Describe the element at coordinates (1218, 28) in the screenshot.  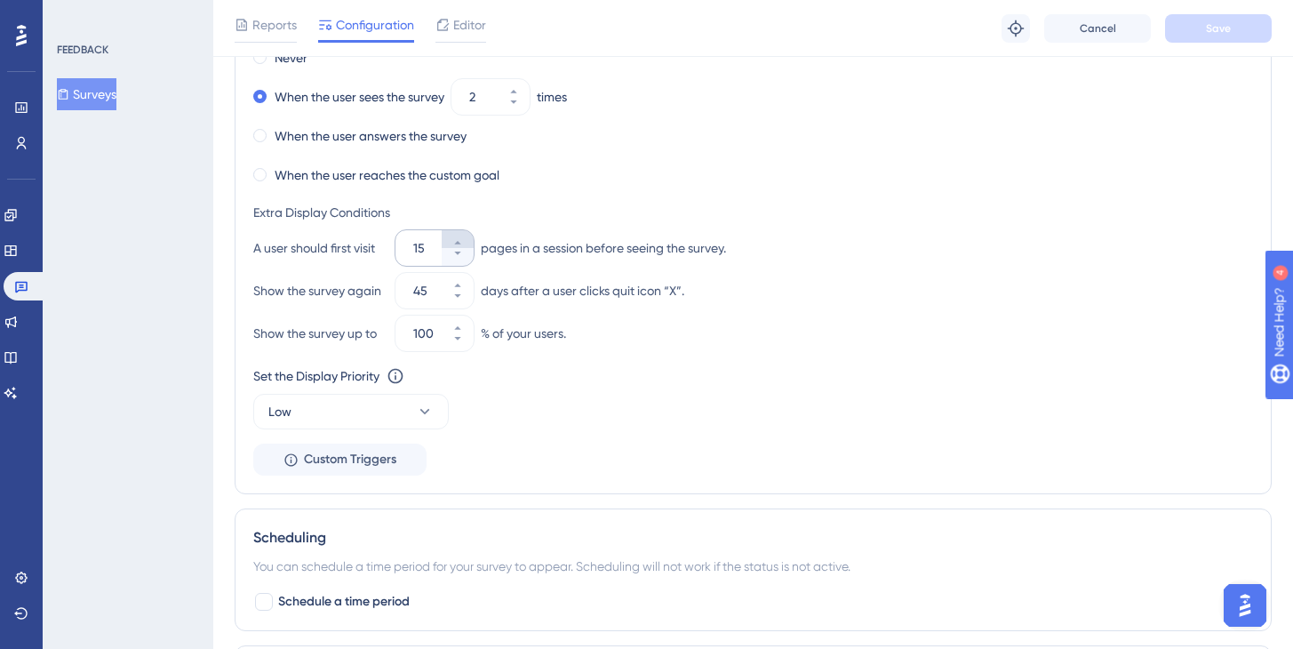
I see `span: Save` at that location.